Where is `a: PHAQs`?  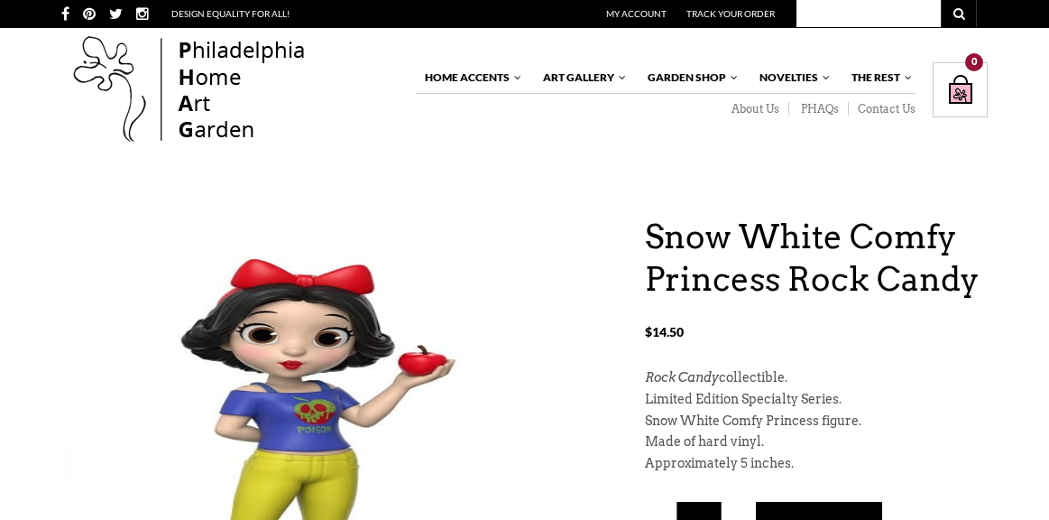
a: PHAQs is located at coordinates (819, 109).